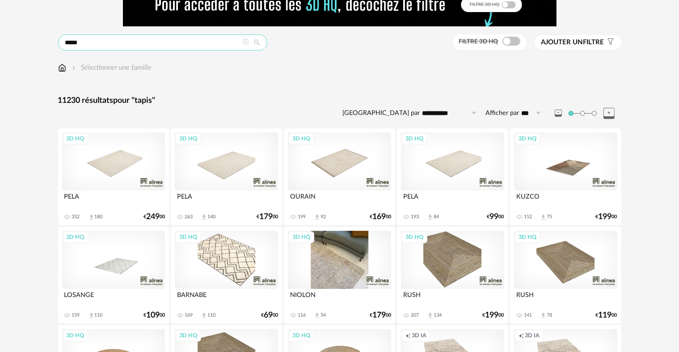 This screenshot has width=679, height=352. What do you see at coordinates (452, 177) in the screenshot?
I see `a: 3D HQ PELA 193 Download icon 84 €9900` at bounding box center [452, 177].